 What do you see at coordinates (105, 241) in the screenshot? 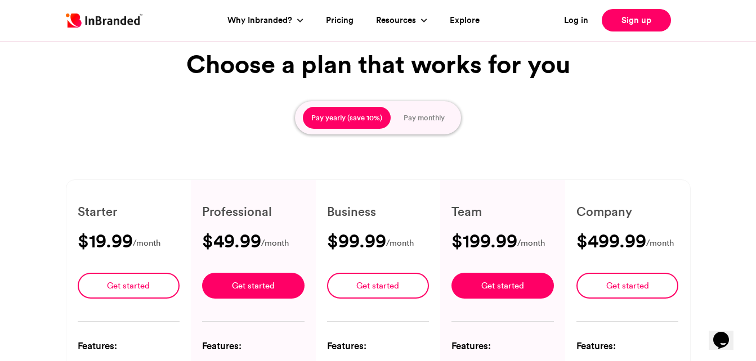
I see `h3: $19.99` at bounding box center [105, 241].